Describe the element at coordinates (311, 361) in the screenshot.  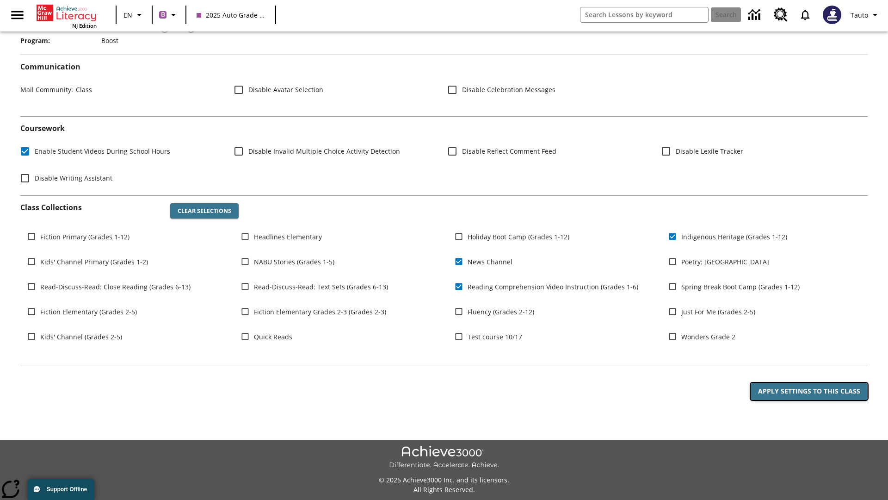
I see `span: NJSLA-ELA Prep Boot Camp (Grade 3)` at that location.